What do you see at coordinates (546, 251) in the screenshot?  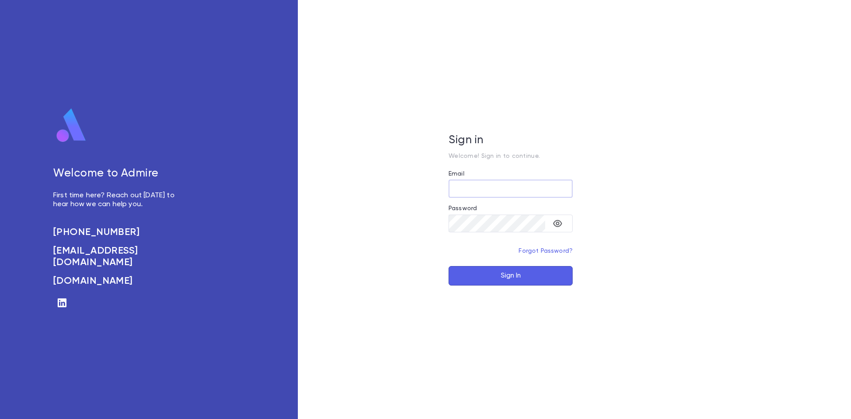 I see `a: Forgot Password?` at bounding box center [546, 251].